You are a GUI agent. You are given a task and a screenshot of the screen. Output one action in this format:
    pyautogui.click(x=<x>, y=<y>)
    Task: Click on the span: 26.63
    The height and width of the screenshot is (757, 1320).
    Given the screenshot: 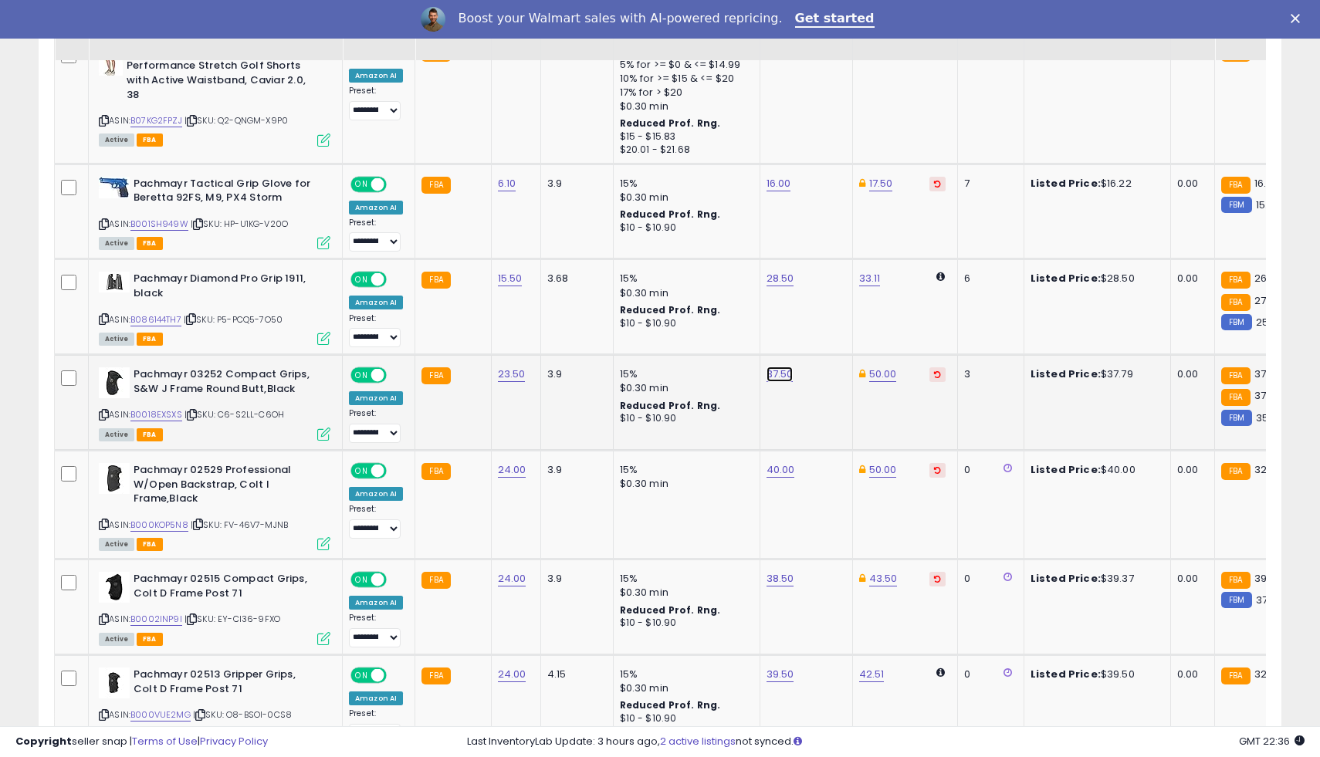 What is the action you would take?
    pyautogui.click(x=1269, y=278)
    